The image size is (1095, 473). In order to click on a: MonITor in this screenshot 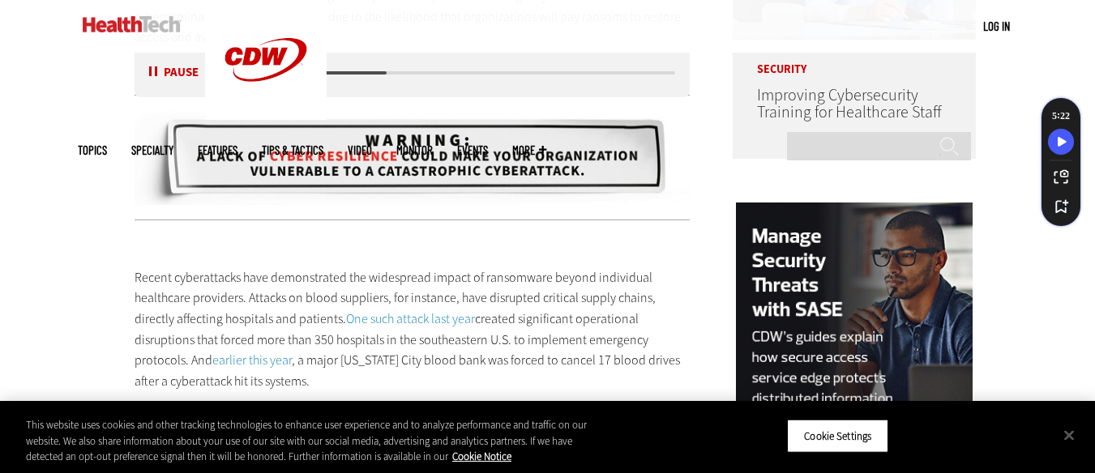, I will do `click(414, 150)`.